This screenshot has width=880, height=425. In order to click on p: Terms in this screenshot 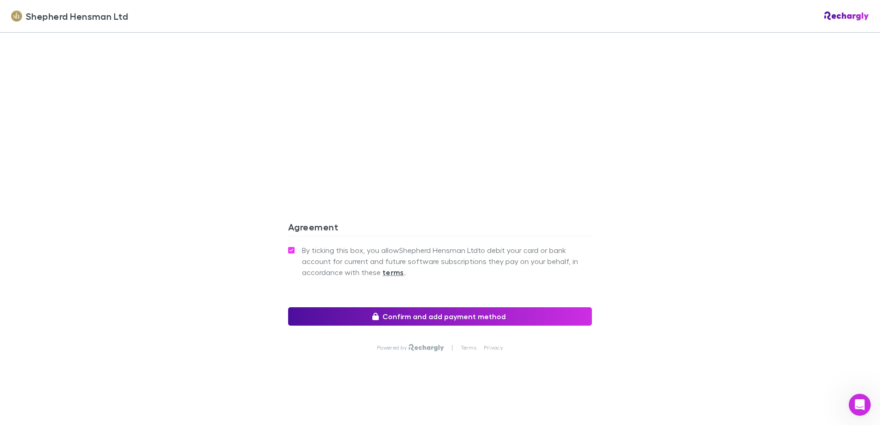, I will do `click(468, 348)`.